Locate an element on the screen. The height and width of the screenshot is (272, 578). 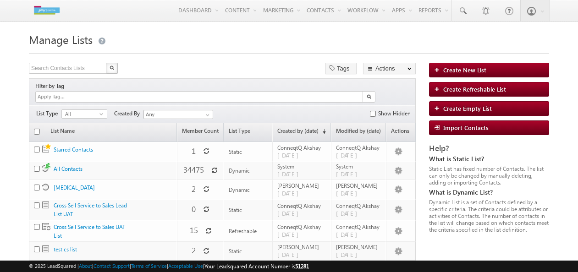
a: List Type is located at coordinates (248, 133).